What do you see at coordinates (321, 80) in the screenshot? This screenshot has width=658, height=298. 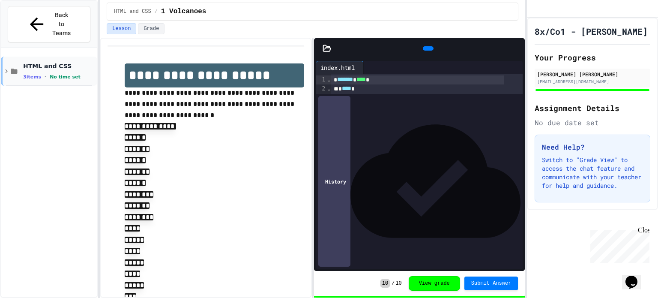 I see `div: 1` at bounding box center [321, 80].